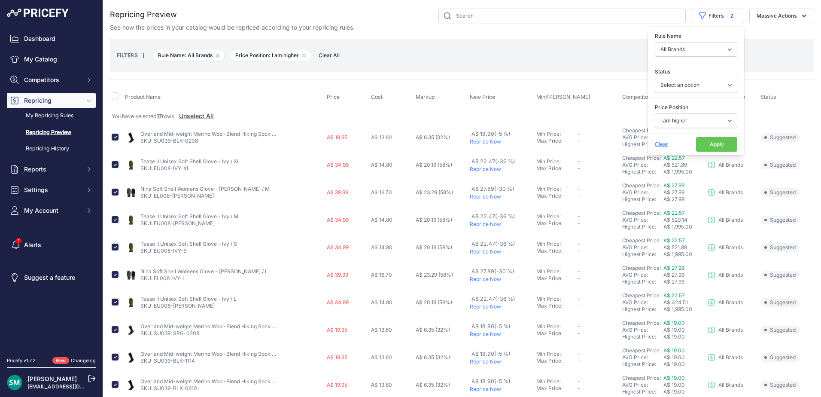  Describe the element at coordinates (661, 144) in the screenshot. I see `span: Clear` at that location.